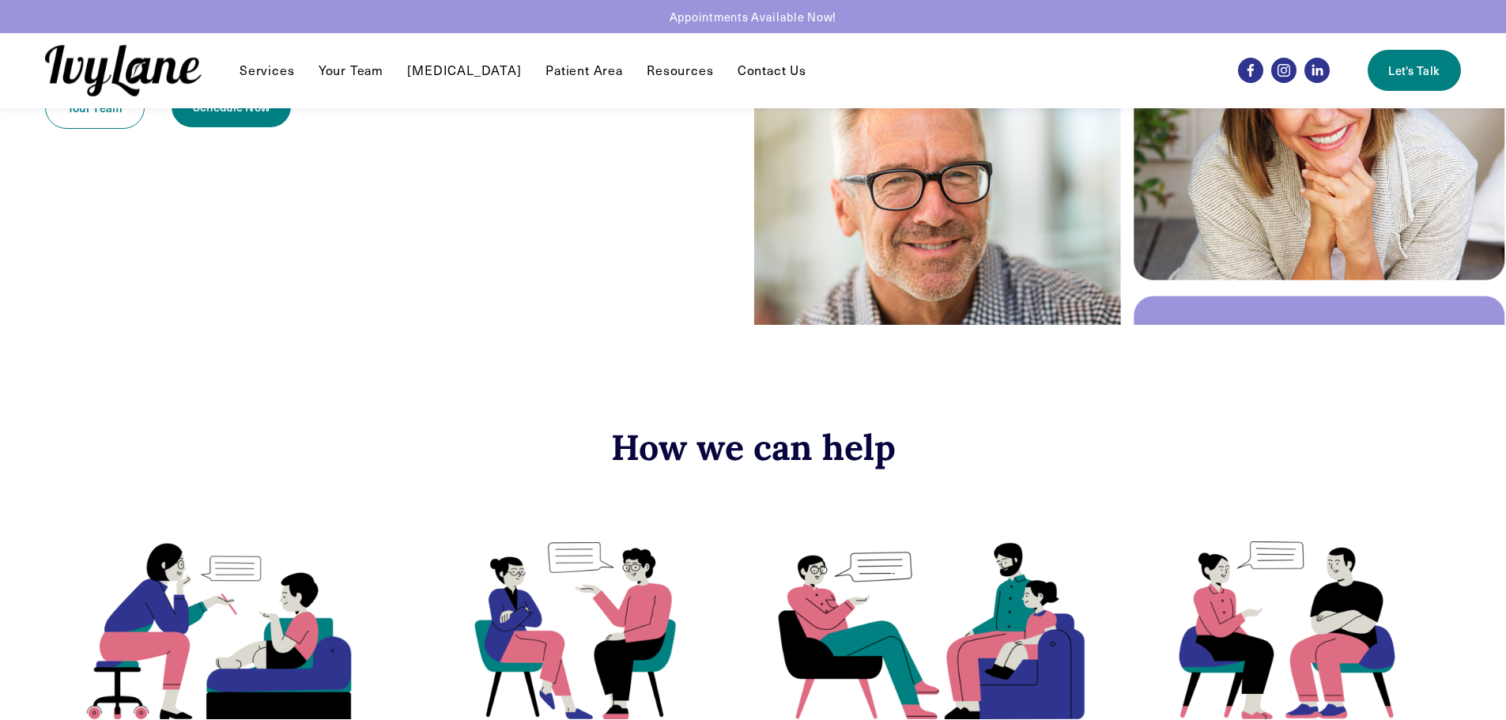  I want to click on p: How we can help, so click(753, 448).